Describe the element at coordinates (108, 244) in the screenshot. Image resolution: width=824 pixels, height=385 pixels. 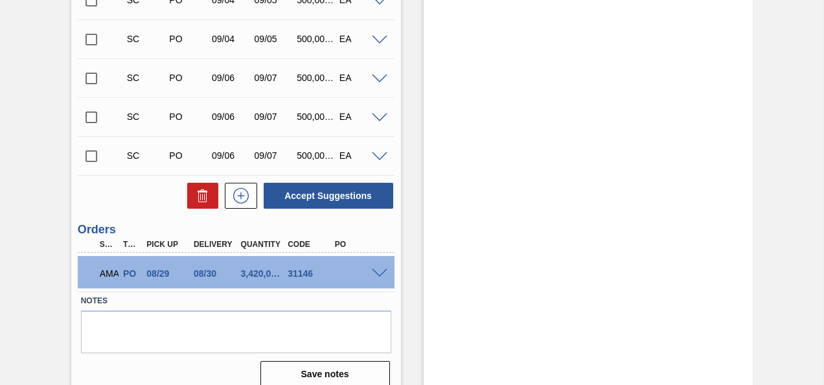
I see `div: Step` at that location.